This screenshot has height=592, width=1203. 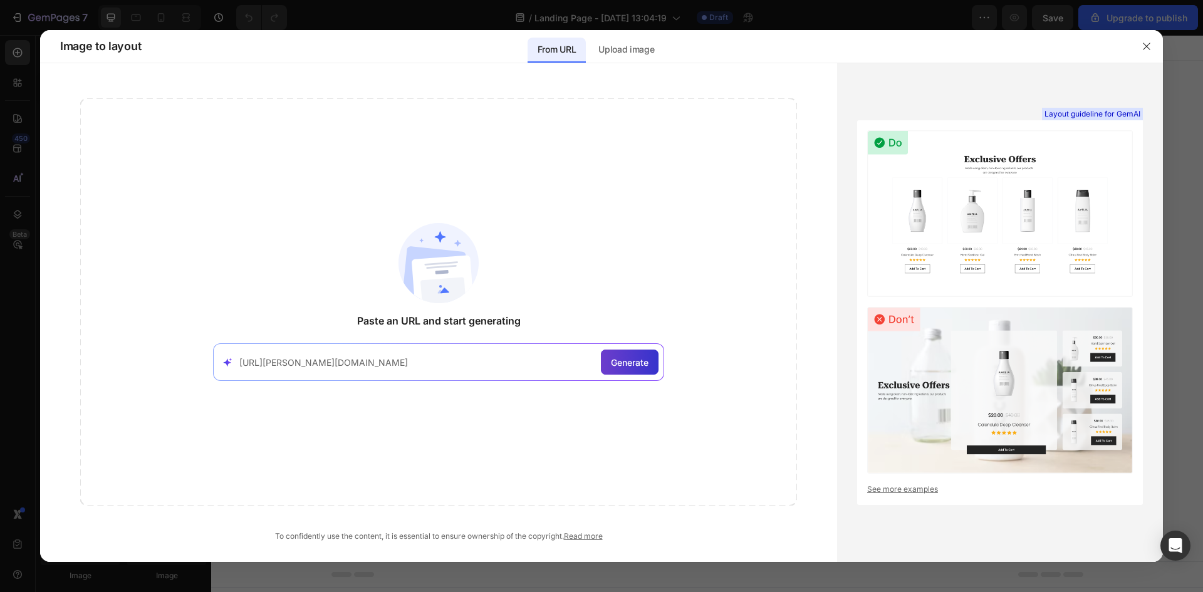 What do you see at coordinates (439, 321) in the screenshot?
I see `span: Paste an URL and start generating` at bounding box center [439, 321].